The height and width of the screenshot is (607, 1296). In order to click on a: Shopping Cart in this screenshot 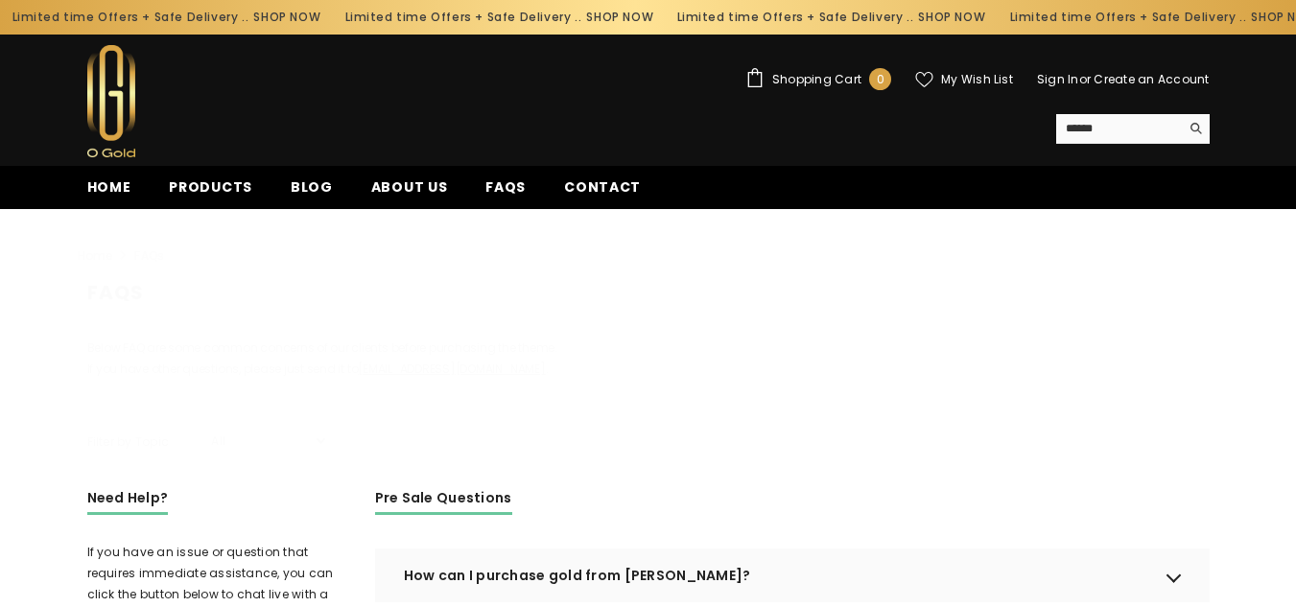, I will do `click(818, 79)`.